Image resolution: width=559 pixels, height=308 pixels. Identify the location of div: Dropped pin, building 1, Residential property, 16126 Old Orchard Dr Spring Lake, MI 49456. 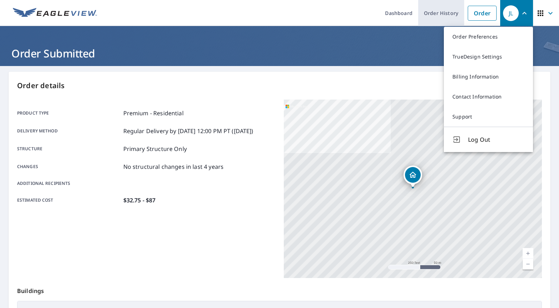
(413, 177).